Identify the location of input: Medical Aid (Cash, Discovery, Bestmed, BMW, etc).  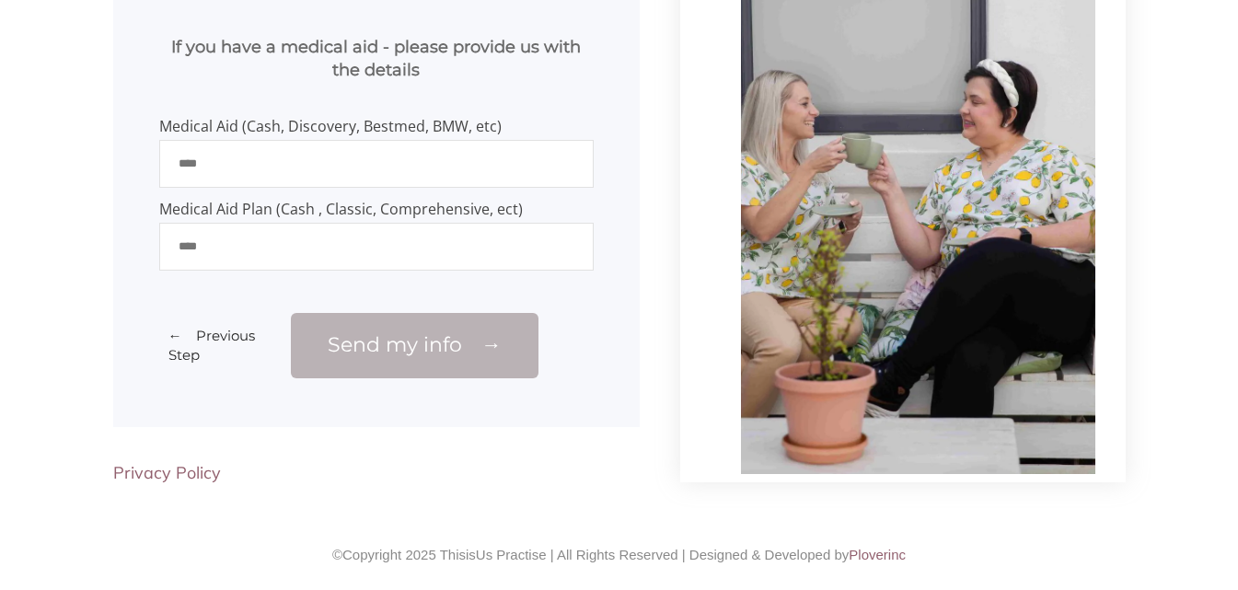
(377, 164).